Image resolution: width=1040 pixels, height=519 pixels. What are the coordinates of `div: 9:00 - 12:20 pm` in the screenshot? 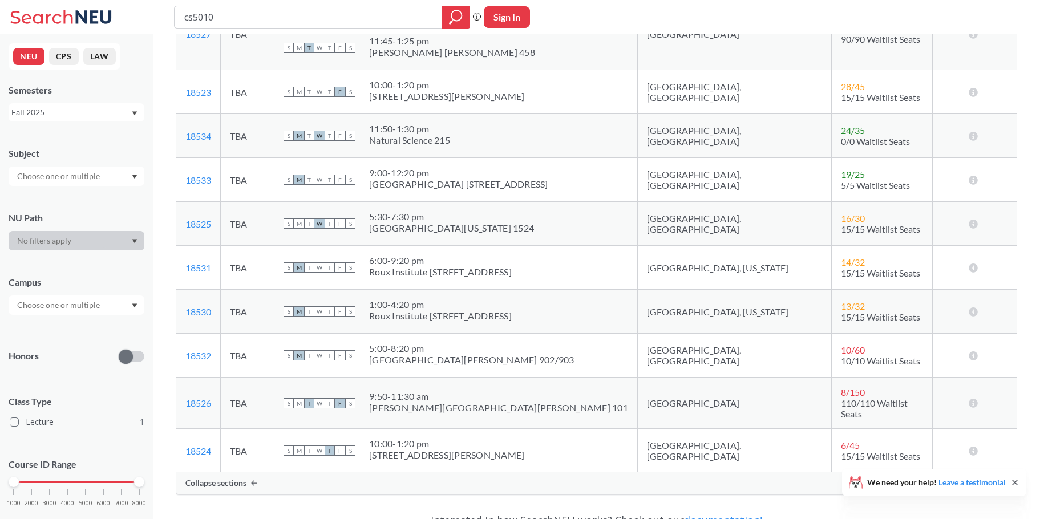 It's located at (459, 173).